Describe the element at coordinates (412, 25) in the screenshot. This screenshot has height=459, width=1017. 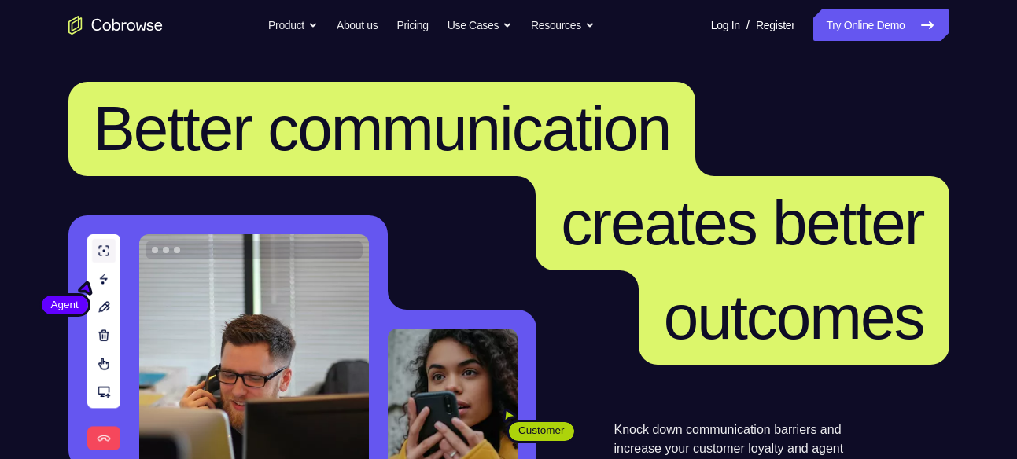
I see `a: Pricing` at that location.